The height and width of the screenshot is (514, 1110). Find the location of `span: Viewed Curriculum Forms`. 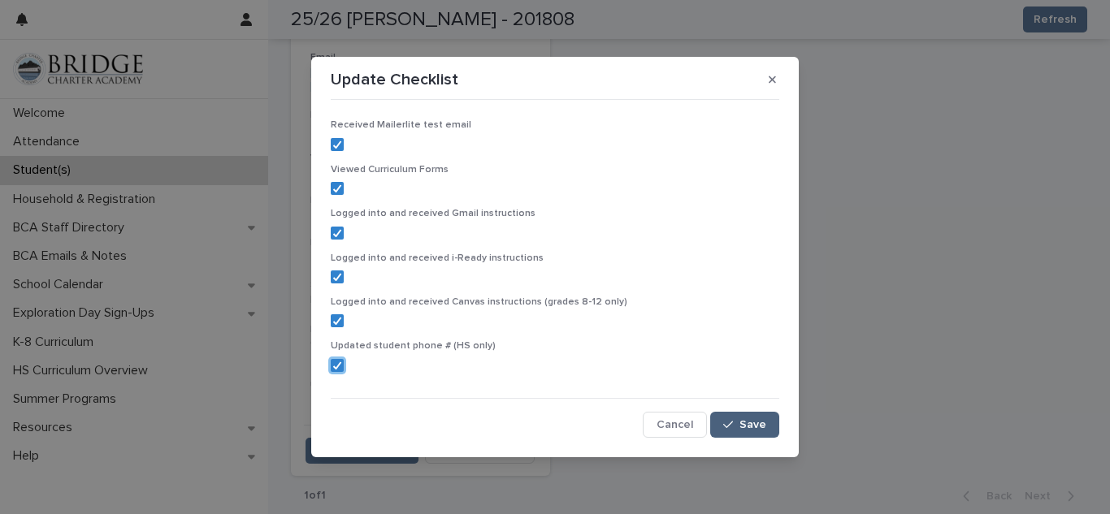

span: Viewed Curriculum Forms is located at coordinates (389, 170).